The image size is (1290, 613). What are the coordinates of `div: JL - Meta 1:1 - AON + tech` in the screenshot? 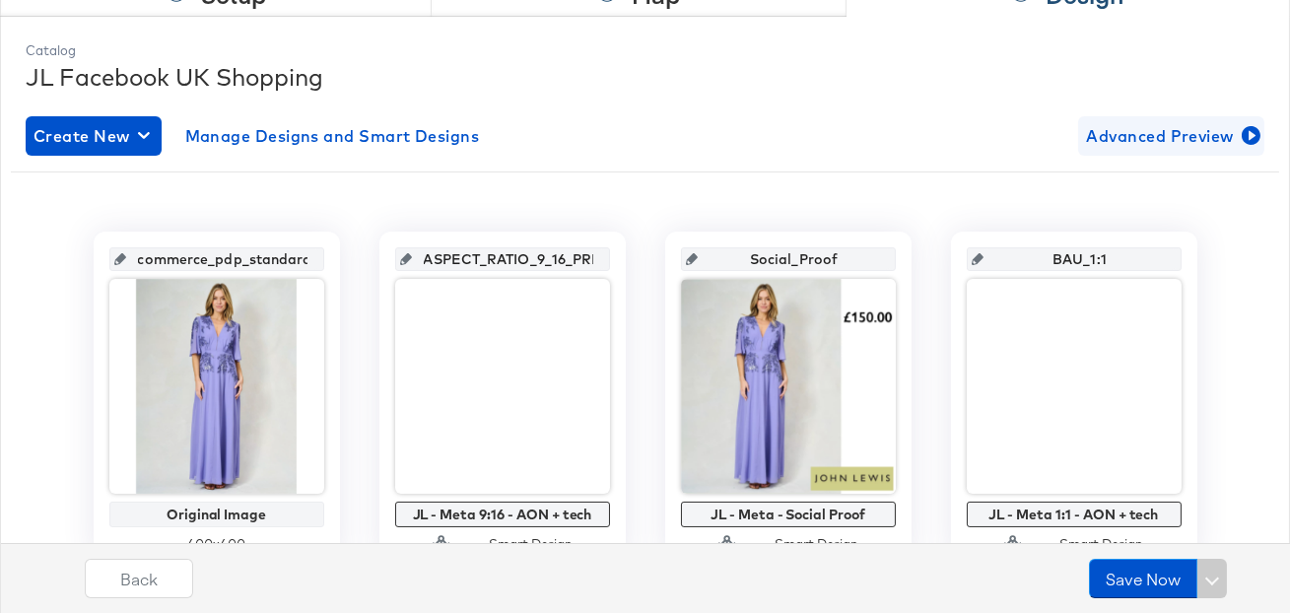 It's located at (1074, 515).